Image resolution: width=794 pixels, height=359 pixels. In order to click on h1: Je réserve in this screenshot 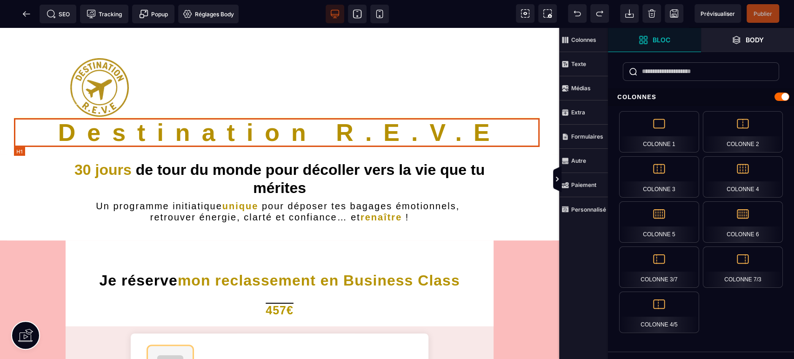, I will do `click(279, 252)`.